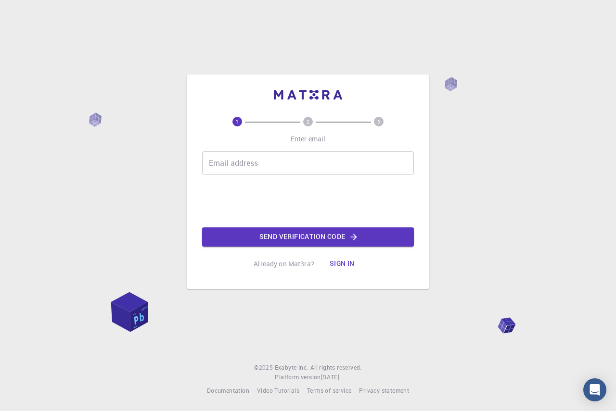  Describe the element at coordinates (284, 264) in the screenshot. I see `p: Already on Mat3ra?` at that location.